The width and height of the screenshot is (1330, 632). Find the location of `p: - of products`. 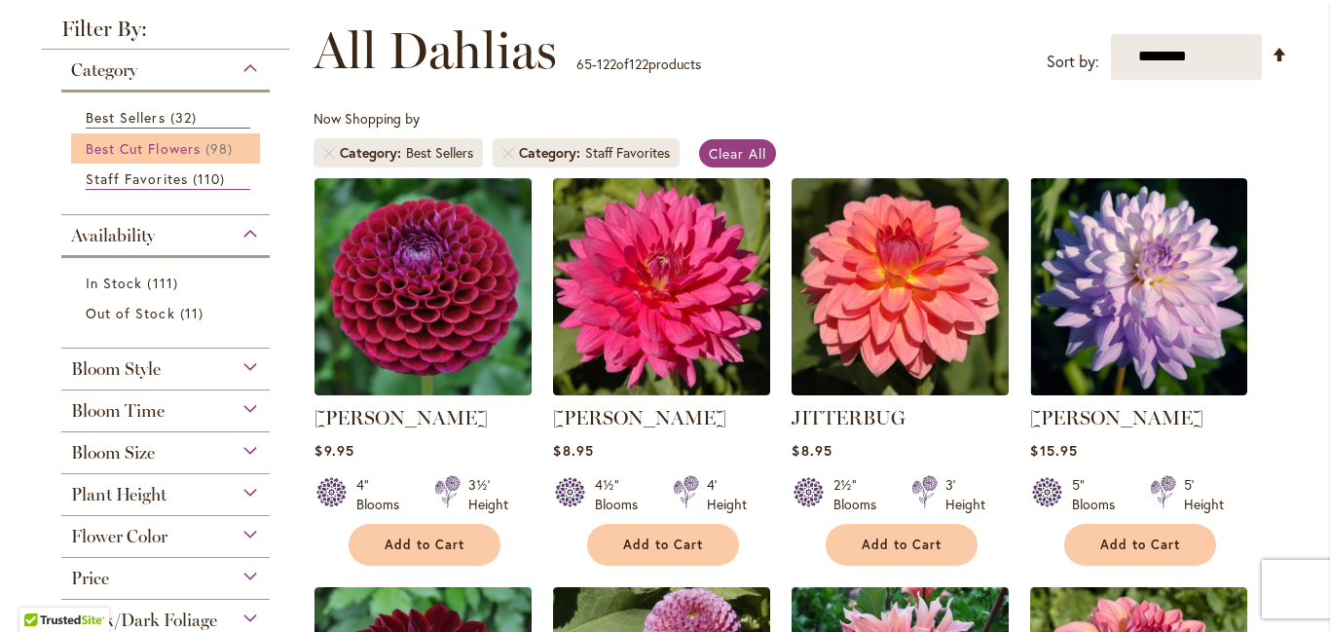

p: - of products is located at coordinates (639, 64).